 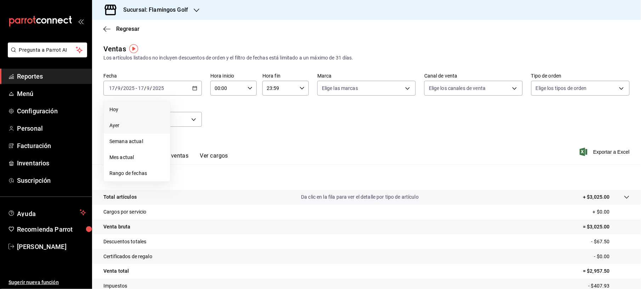 I want to click on button: Tooltip marker, so click(x=133, y=48).